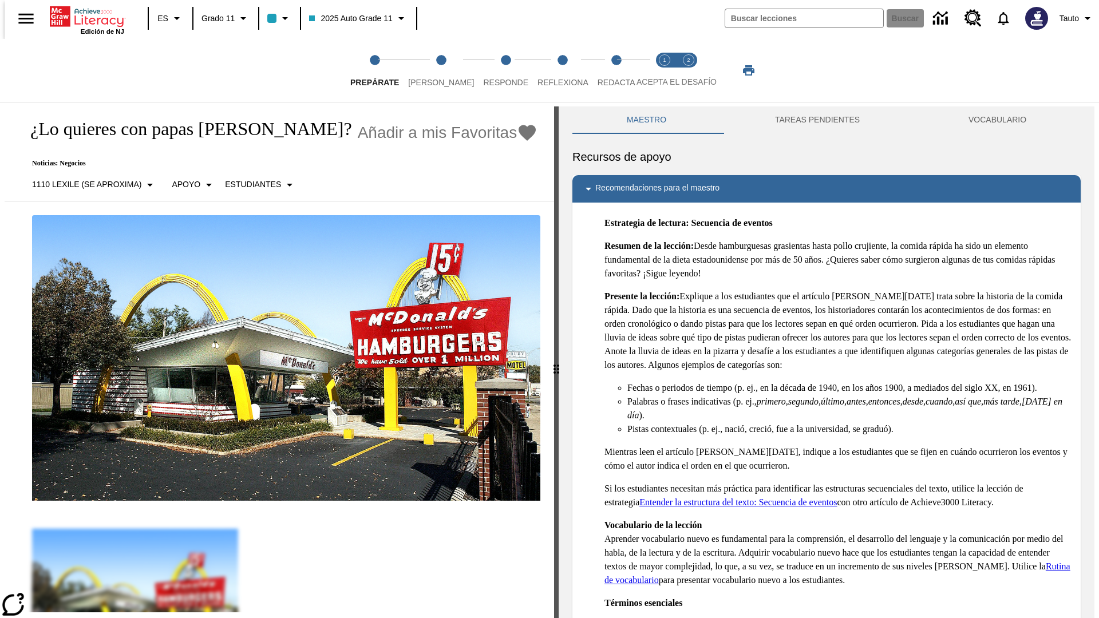  Describe the element at coordinates (827, 157) in the screenshot. I see `h6: Recursos de apoyo` at that location.